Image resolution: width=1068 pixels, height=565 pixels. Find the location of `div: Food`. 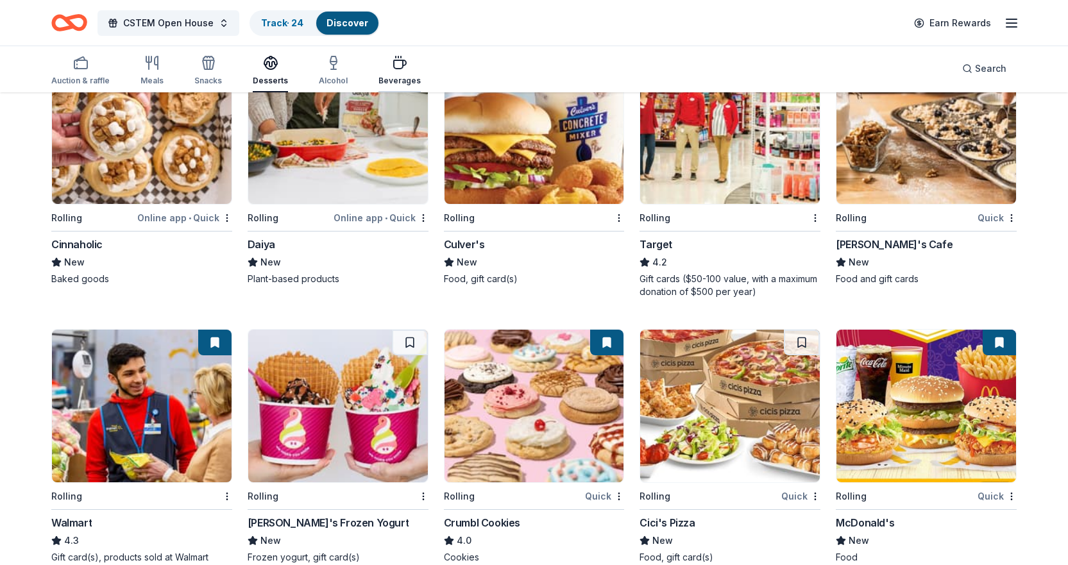

div: Food is located at coordinates (926, 558).